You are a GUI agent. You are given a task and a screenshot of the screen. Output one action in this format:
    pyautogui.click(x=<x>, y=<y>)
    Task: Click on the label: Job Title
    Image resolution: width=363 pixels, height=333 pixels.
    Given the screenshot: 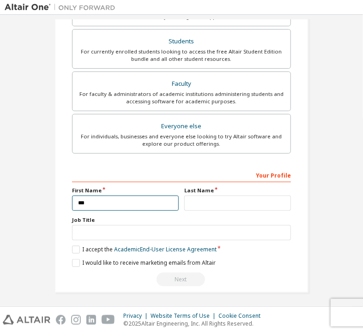 What is the action you would take?
    pyautogui.click(x=182, y=220)
    